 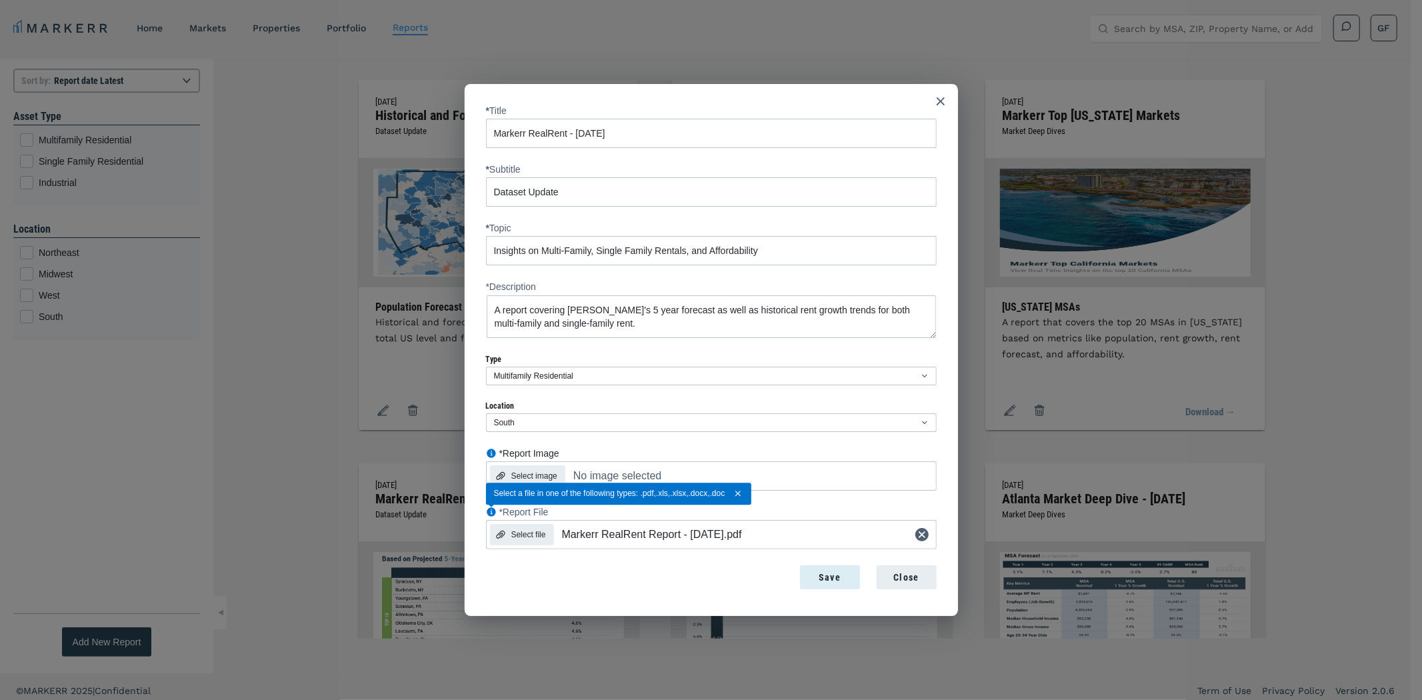 I want to click on select: Type, so click(x=711, y=376).